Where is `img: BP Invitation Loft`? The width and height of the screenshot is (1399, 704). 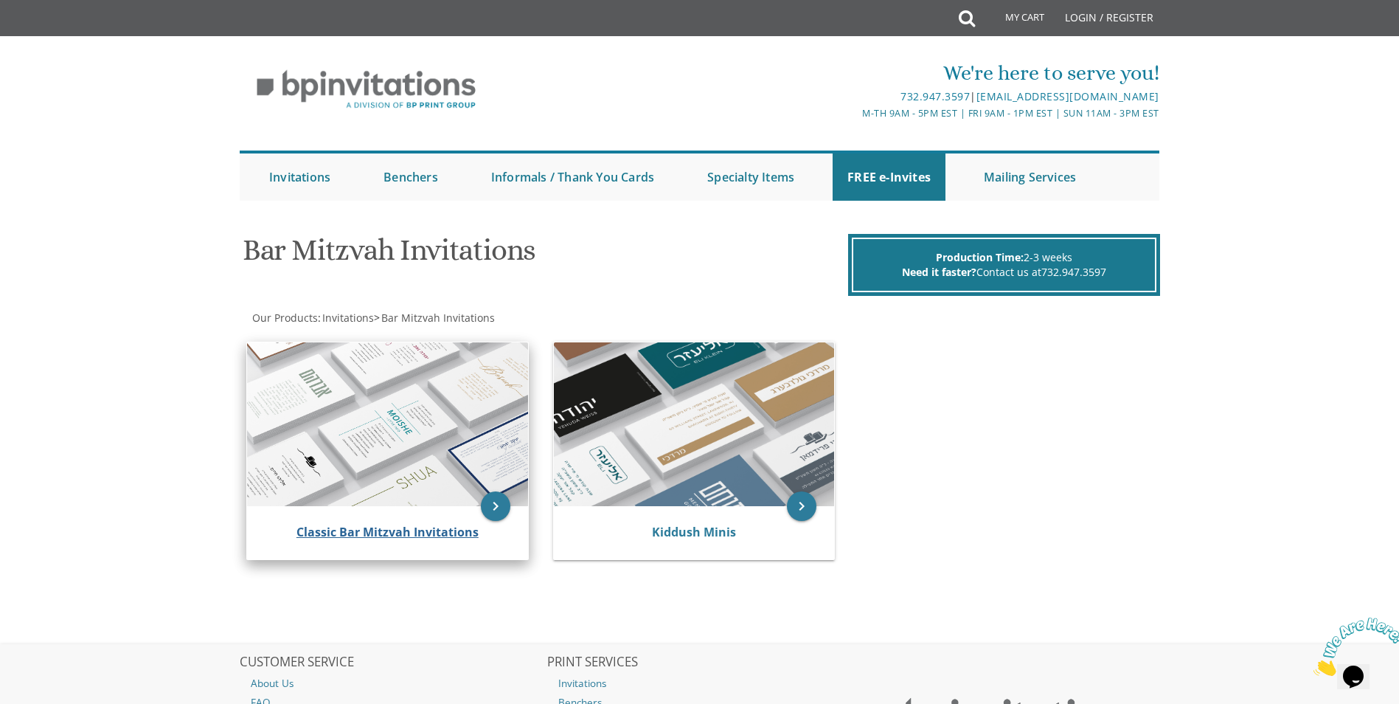
img: BP Invitation Loft is located at coordinates (366, 89).